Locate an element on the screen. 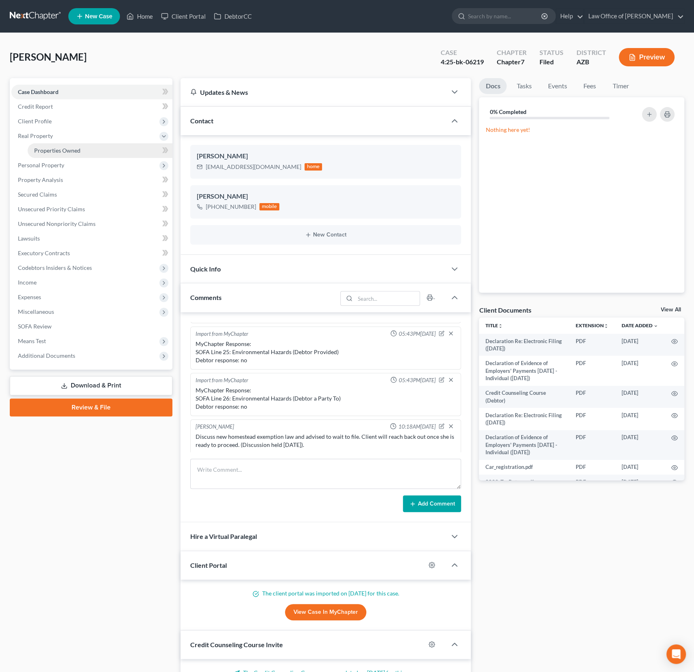 The width and height of the screenshot is (694, 672). button: Add Comment is located at coordinates (432, 504).